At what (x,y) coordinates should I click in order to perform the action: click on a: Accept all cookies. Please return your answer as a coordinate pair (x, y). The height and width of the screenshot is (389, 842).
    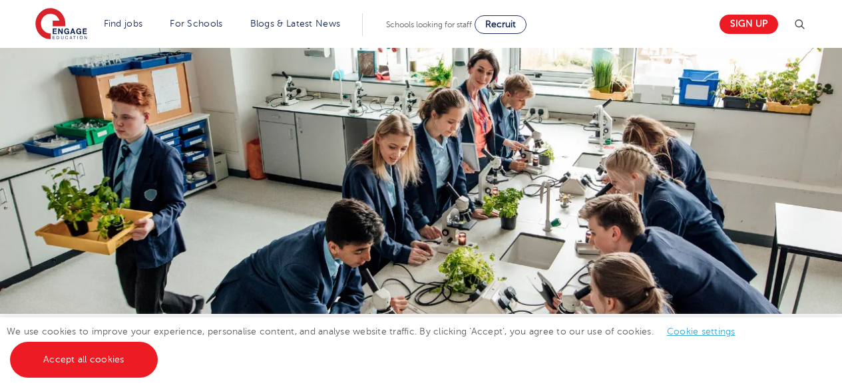
    Looking at the image, I should click on (84, 360).